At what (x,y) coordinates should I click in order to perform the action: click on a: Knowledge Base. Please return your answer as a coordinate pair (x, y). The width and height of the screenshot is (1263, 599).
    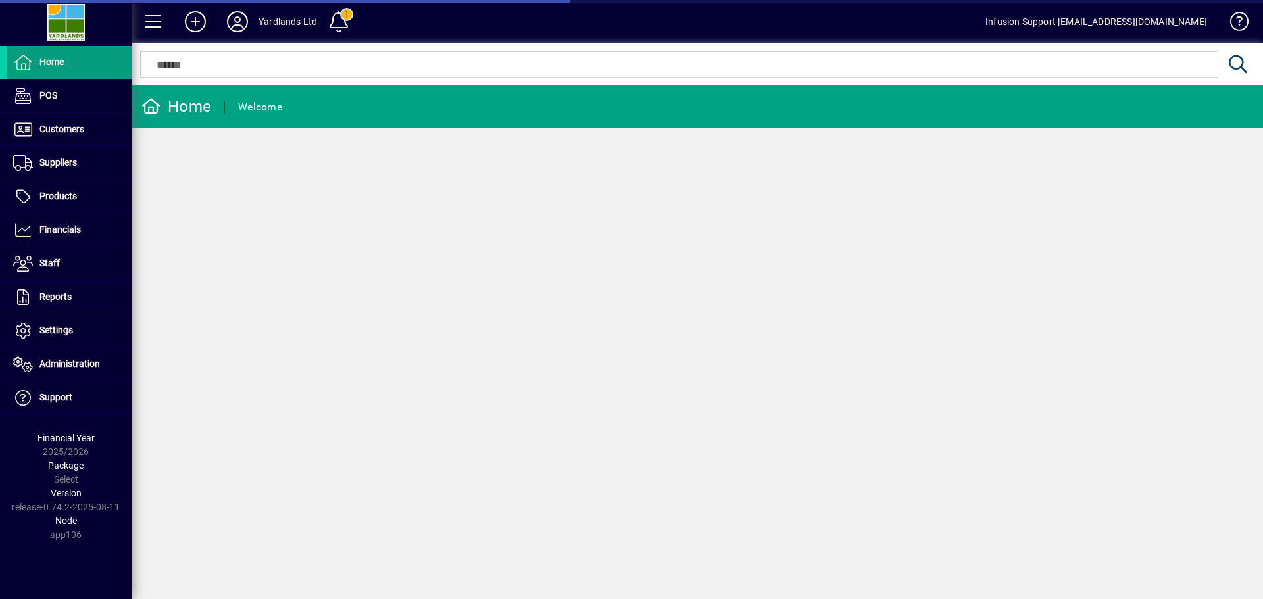
    Looking at the image, I should click on (1234, 24).